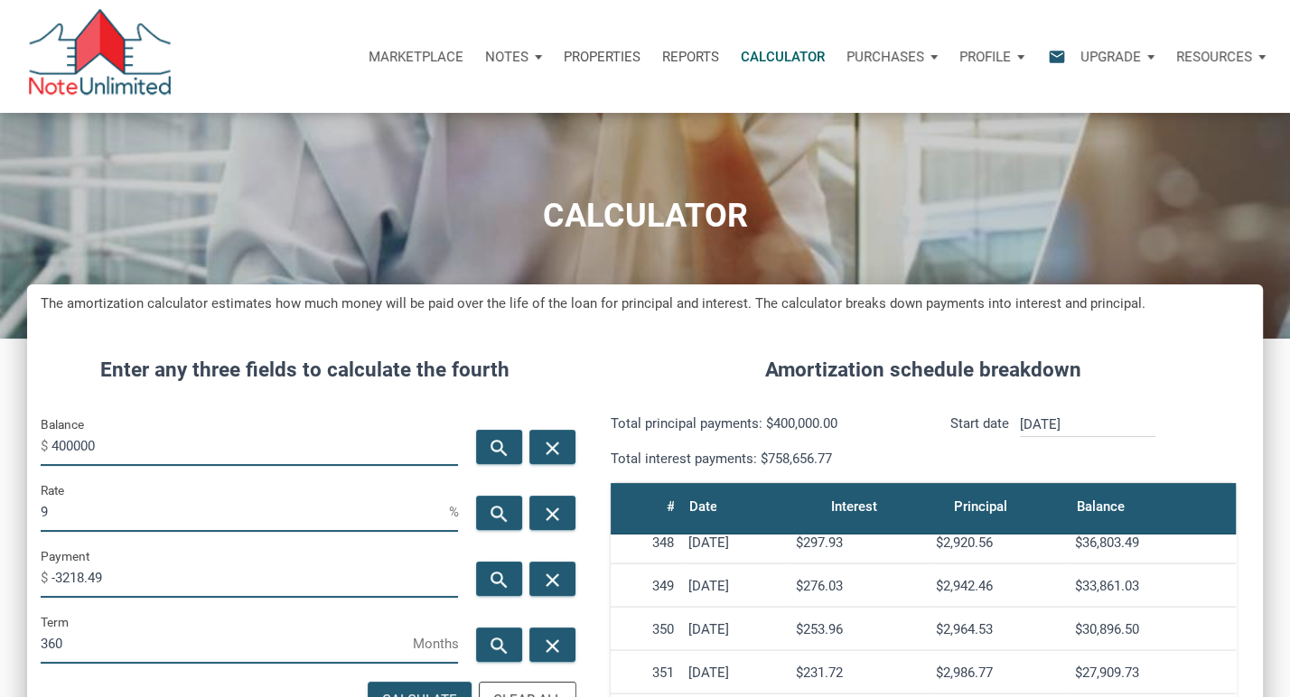  Describe the element at coordinates (513, 57) in the screenshot. I see `button: Notes` at that location.